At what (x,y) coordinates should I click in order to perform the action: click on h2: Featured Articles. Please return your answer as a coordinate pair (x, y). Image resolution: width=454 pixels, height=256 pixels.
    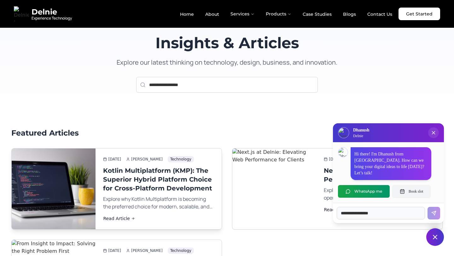
    Looking at the image, I should click on (227, 133).